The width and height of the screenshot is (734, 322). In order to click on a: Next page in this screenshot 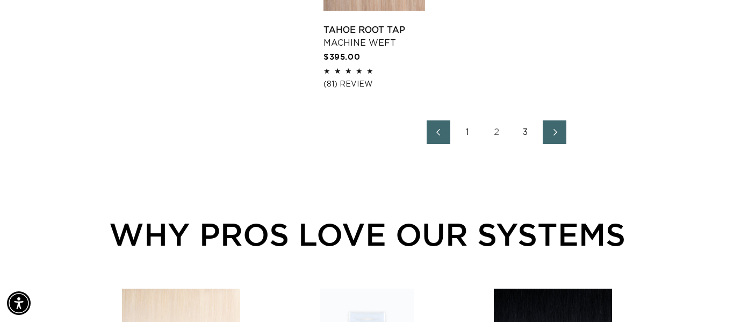, I will do `click(555, 132)`.